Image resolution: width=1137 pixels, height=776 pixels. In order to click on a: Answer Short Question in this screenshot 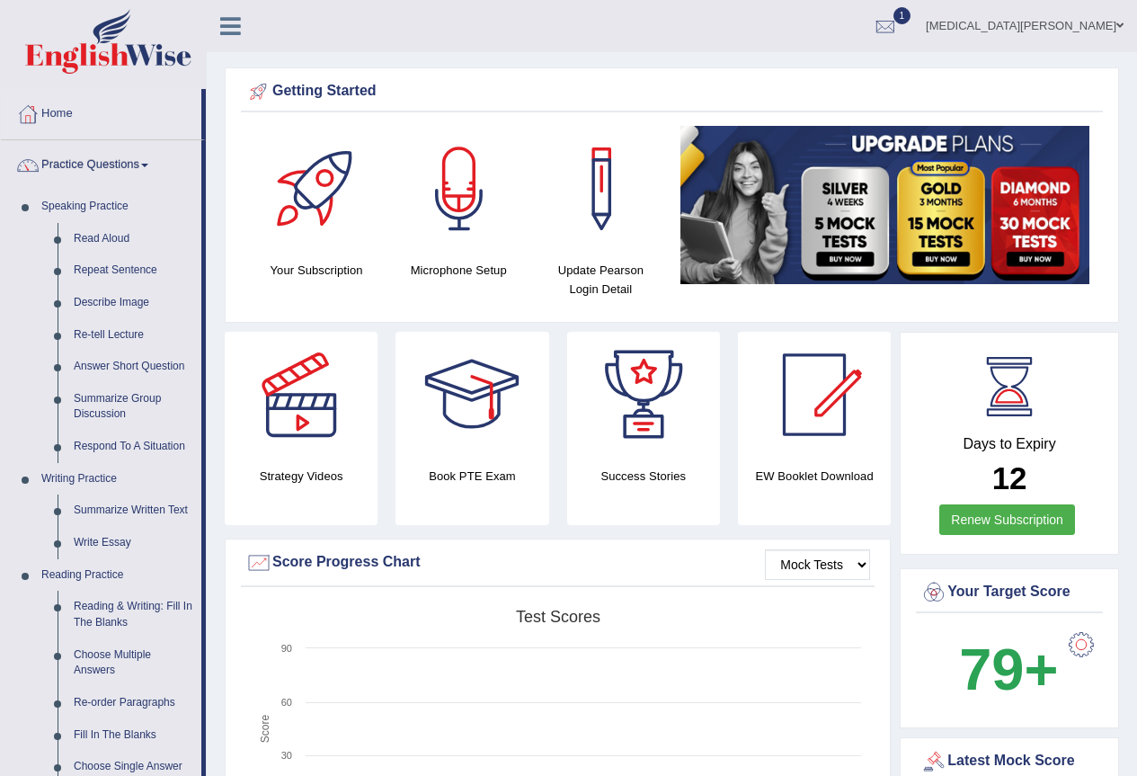, I will do `click(133, 367)`.